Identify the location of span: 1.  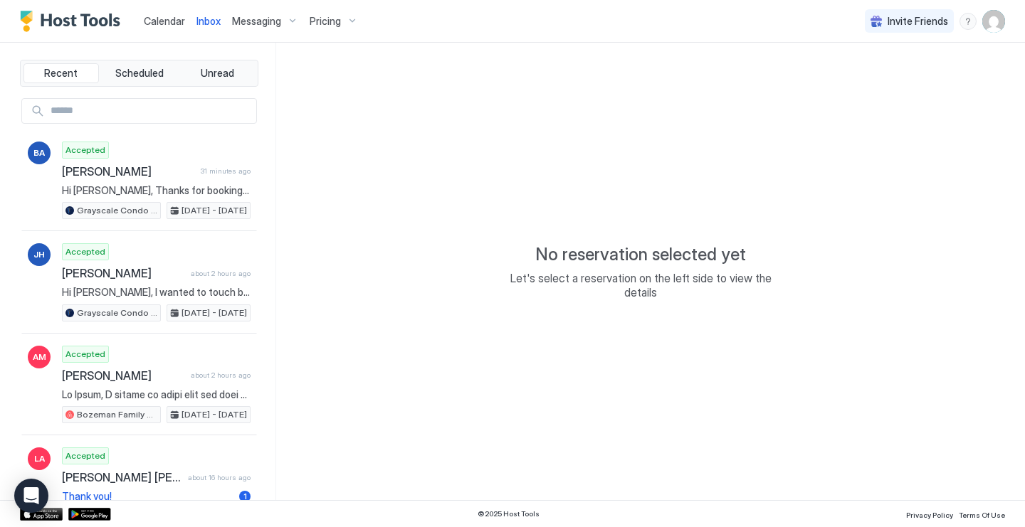
(245, 496).